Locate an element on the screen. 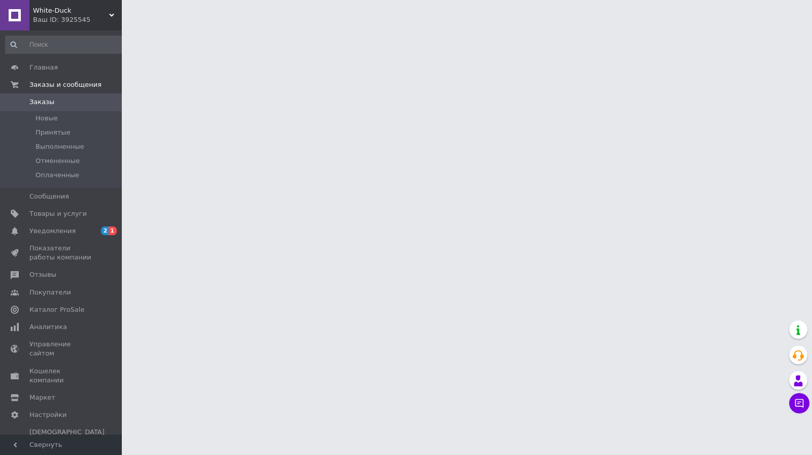  span: Каталог ProSale is located at coordinates (57, 310).